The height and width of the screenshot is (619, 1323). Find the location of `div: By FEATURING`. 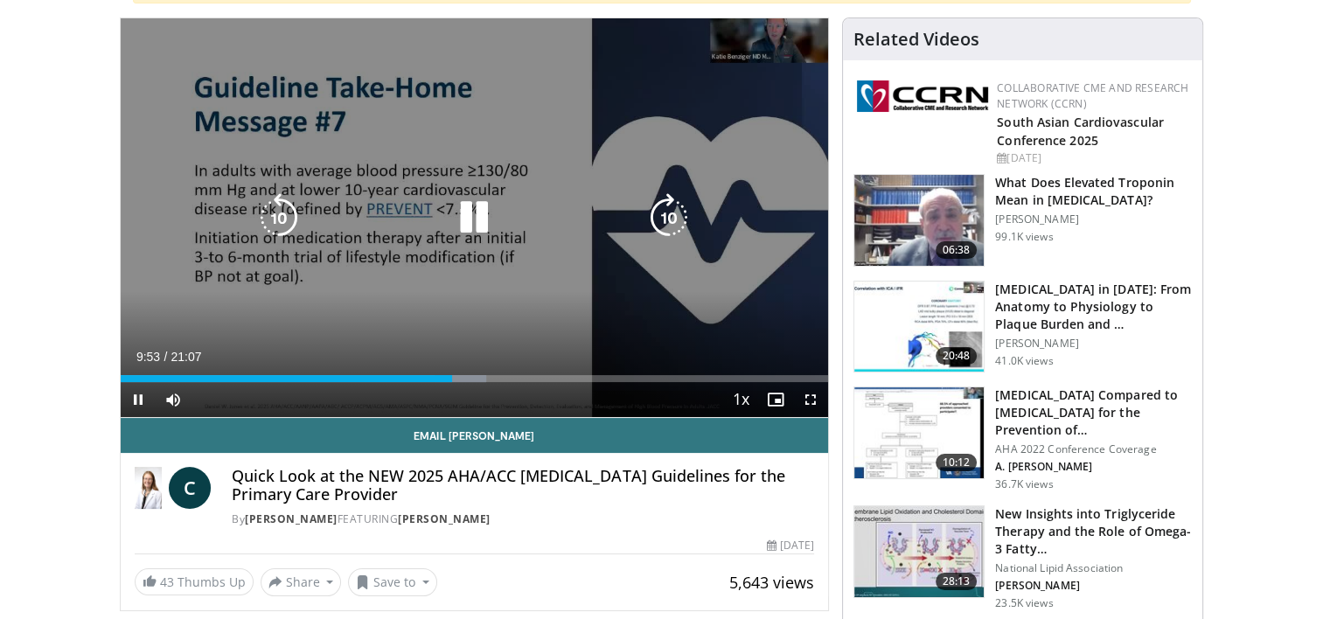

div: By FEATURING is located at coordinates (523, 519).